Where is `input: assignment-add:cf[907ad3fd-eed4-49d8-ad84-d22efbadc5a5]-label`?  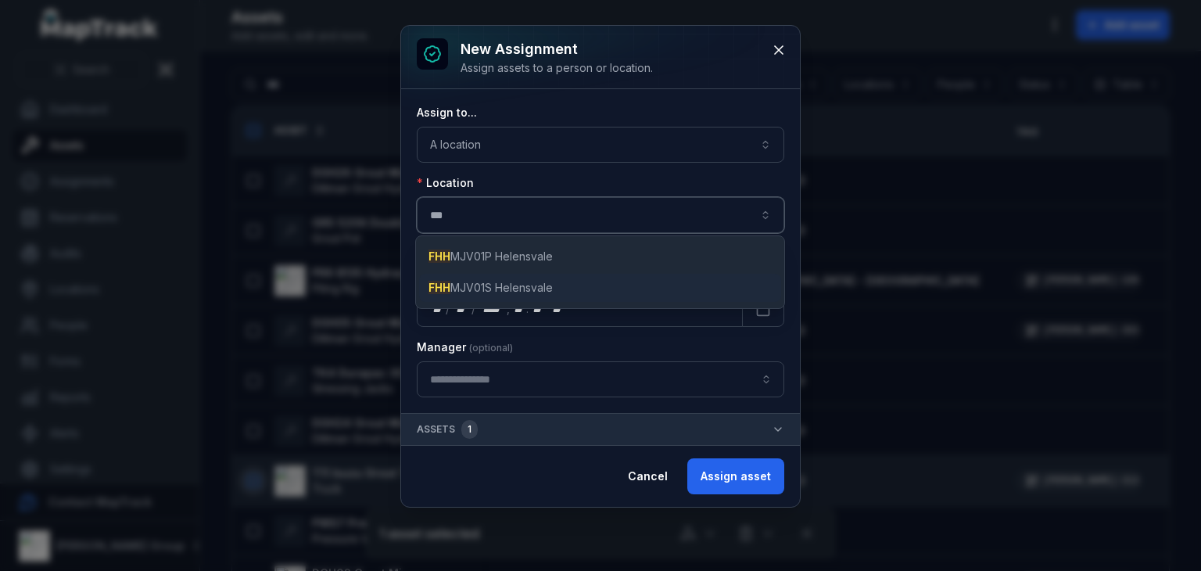
input: assignment-add:cf[907ad3fd-eed4-49d8-ad84-d22efbadc5a5]-label is located at coordinates (600, 379).